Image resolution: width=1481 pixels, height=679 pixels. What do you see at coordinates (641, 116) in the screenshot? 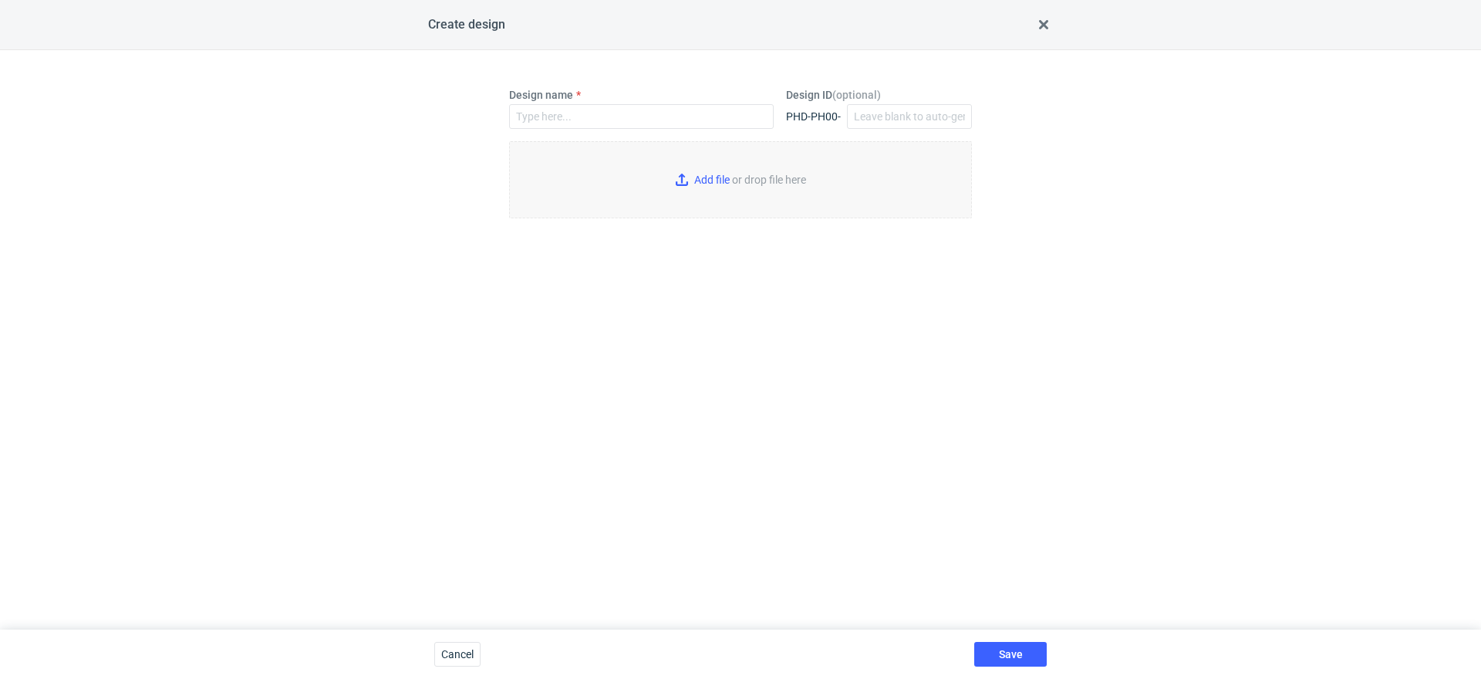
I see `input: Type here...` at bounding box center [641, 116].